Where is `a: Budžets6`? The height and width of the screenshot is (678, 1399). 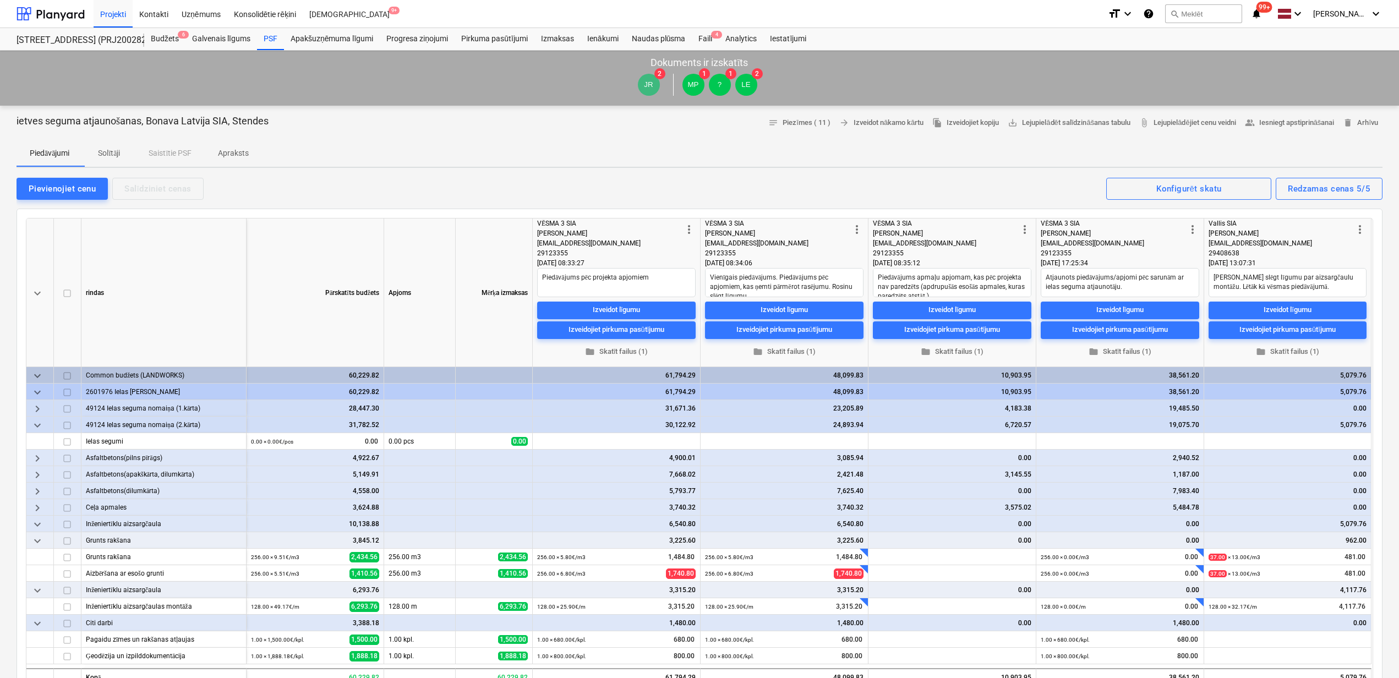 a: Budžets6 is located at coordinates (165, 39).